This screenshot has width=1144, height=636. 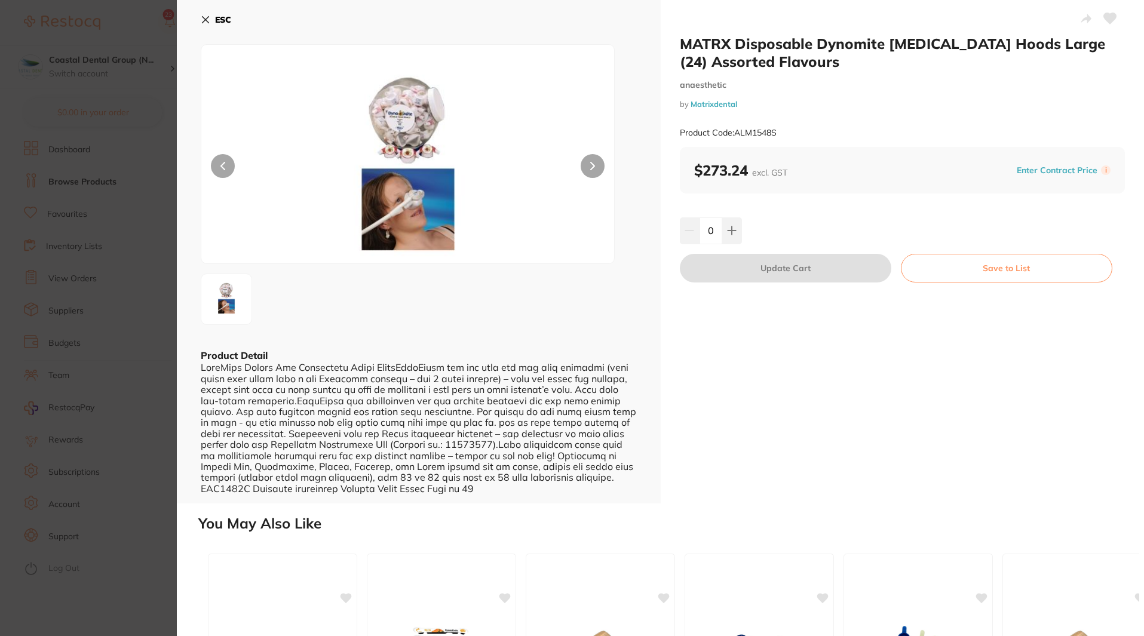 What do you see at coordinates (903, 85) in the screenshot?
I see `small: anaesthetic` at bounding box center [903, 85].